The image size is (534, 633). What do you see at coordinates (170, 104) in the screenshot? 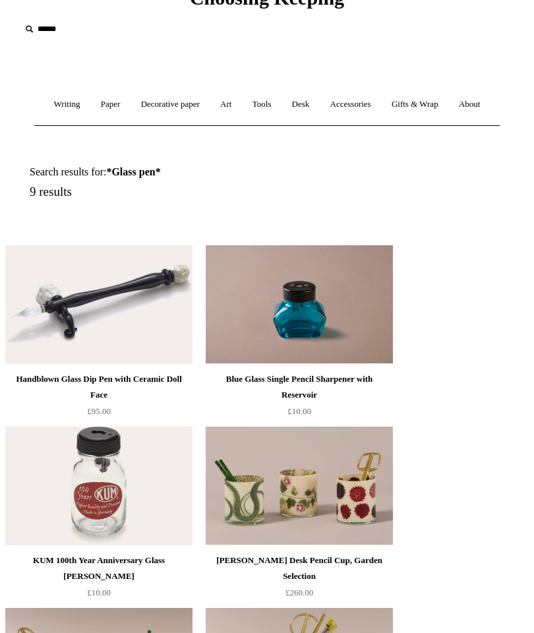
I see `a: Decorative paper` at bounding box center [170, 104].